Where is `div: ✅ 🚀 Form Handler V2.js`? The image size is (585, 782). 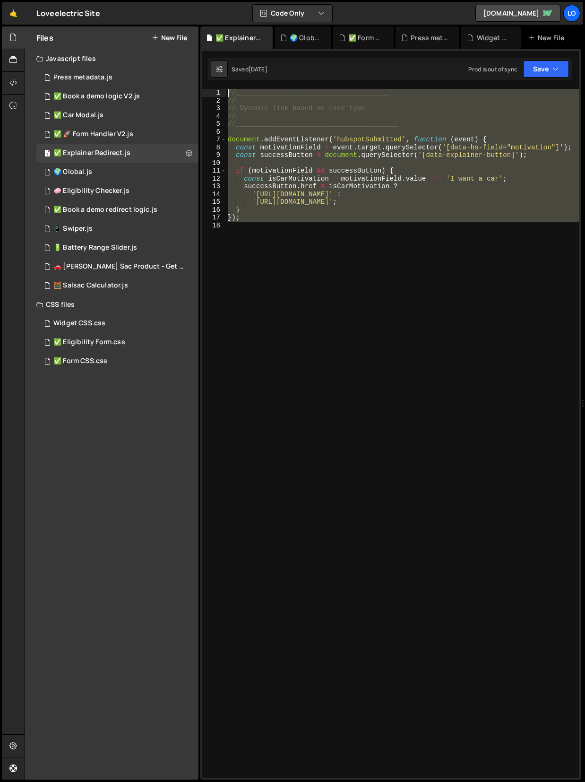 div: ✅ 🚀 Form Handler V2.js is located at coordinates (93, 134).